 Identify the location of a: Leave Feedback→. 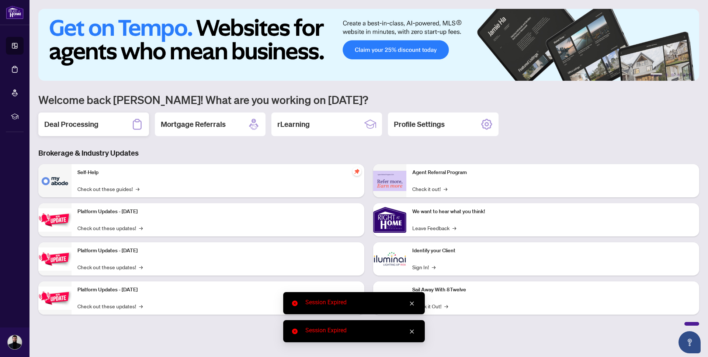
(434, 228).